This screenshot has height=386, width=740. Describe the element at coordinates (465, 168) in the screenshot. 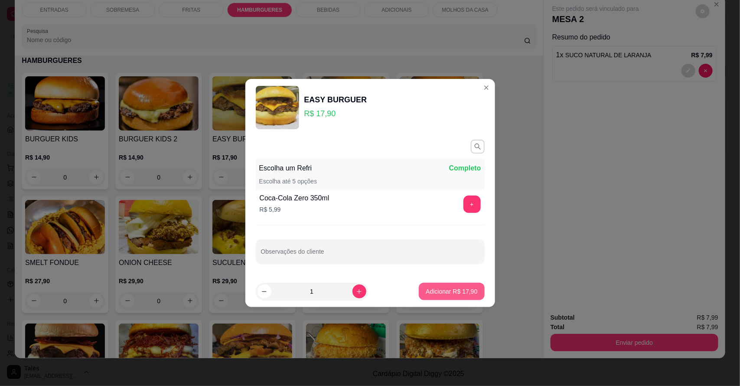

I see `p: Completo` at that location.